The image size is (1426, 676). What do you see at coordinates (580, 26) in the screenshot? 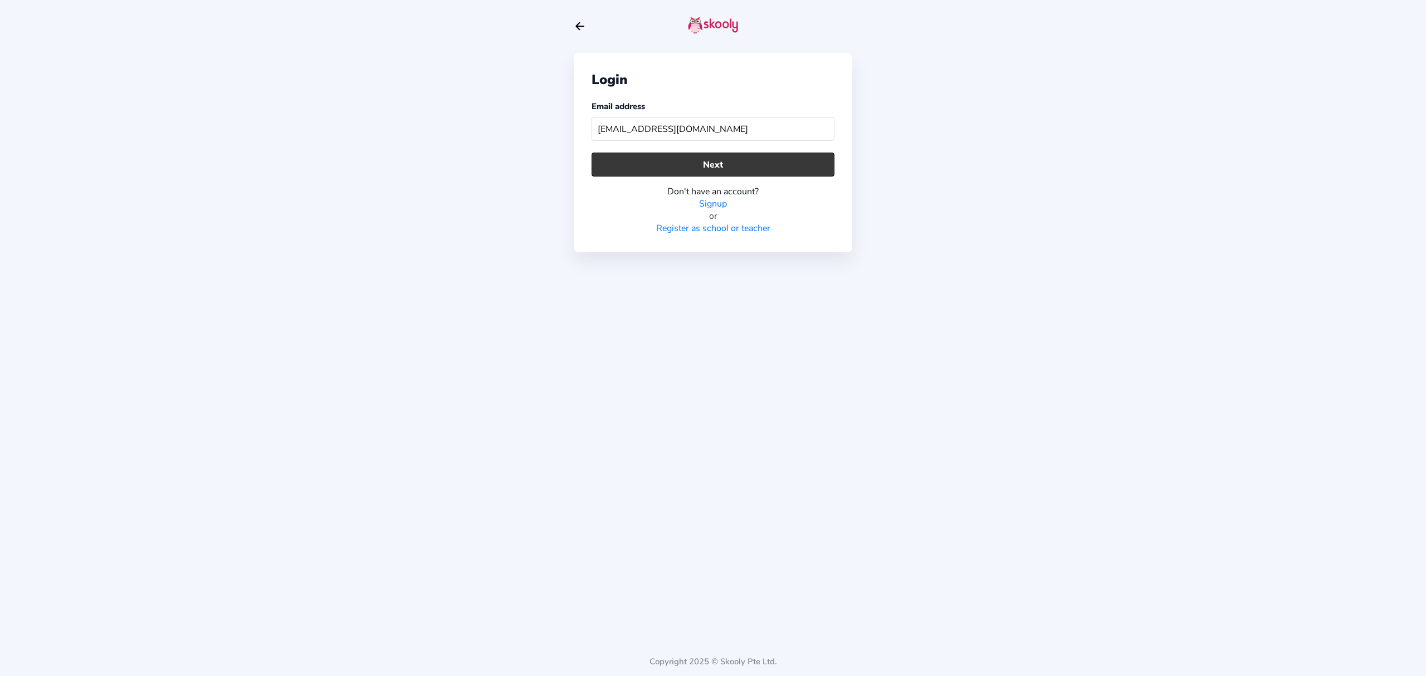
I see `button: arrow back outline` at bounding box center [580, 26].